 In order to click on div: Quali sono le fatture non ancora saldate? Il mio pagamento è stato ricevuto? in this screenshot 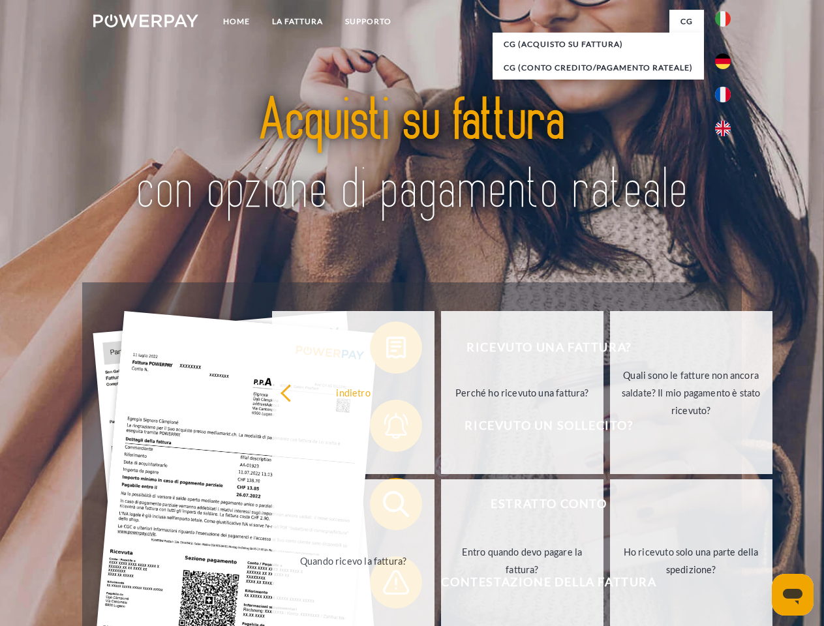, I will do `click(691, 392)`.